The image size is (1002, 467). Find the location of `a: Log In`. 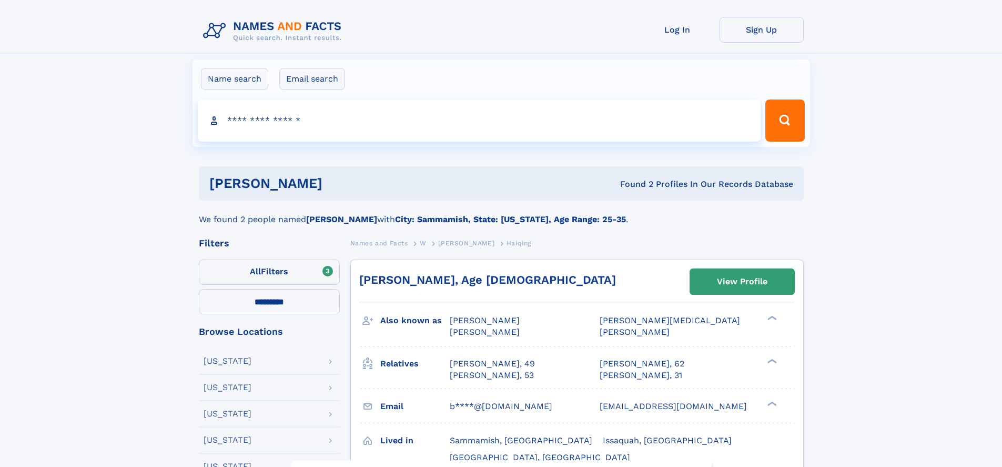

a: Log In is located at coordinates (678, 29).